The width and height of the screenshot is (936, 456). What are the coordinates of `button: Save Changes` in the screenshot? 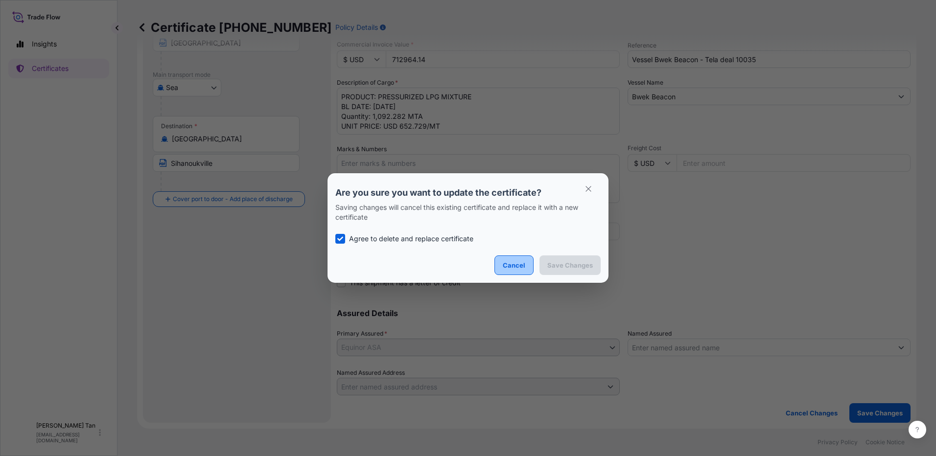 It's located at (570, 265).